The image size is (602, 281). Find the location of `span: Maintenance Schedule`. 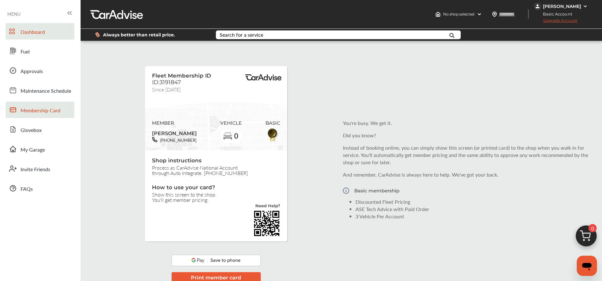

span: Maintenance Schedule is located at coordinates (46, 91).